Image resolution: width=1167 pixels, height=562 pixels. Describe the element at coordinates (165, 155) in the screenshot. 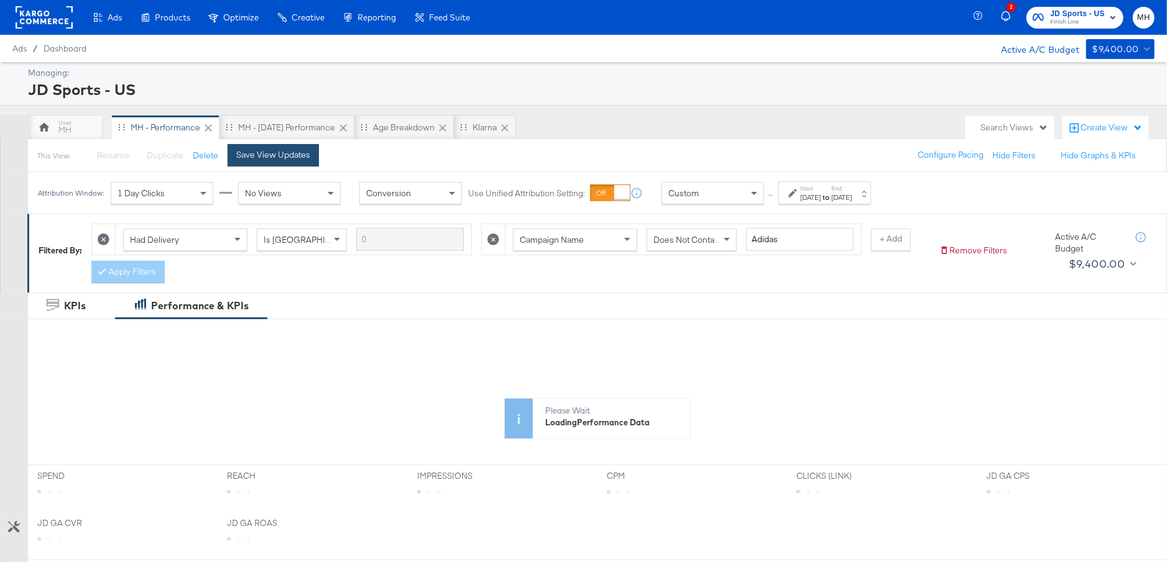

I see `span: Duplicate` at that location.